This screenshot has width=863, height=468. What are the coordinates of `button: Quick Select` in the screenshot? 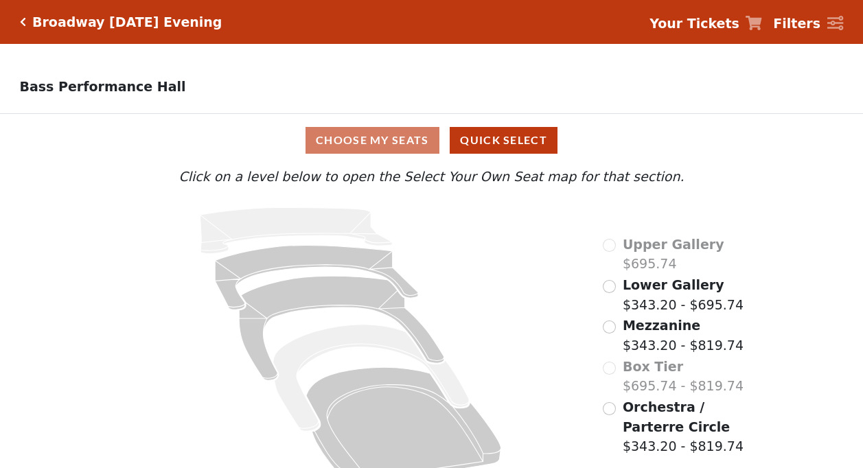 It's located at (503, 140).